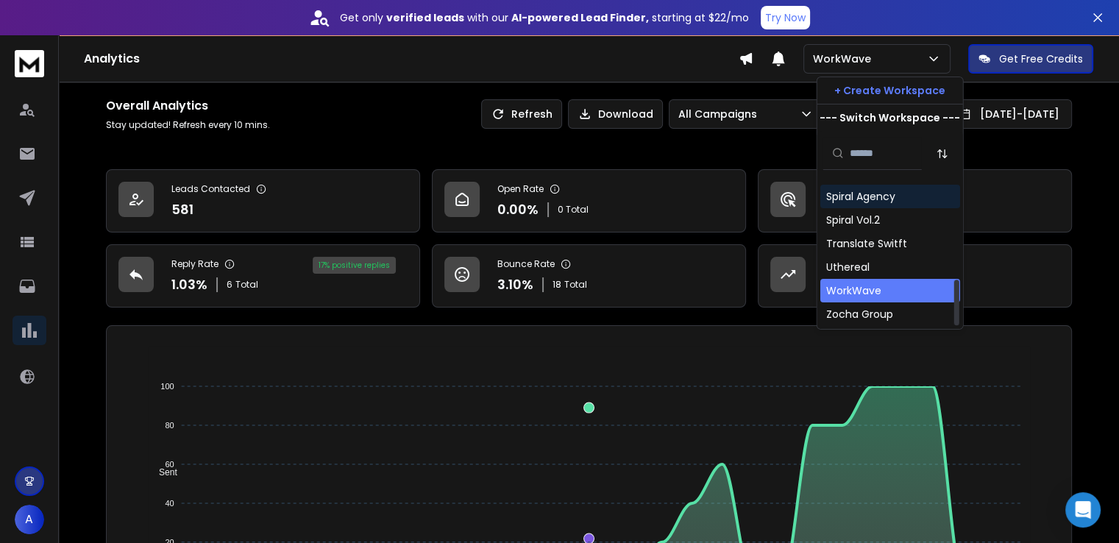  What do you see at coordinates (943, 154) in the screenshot?
I see `button: Sort by Sort A-Z` at bounding box center [943, 154].